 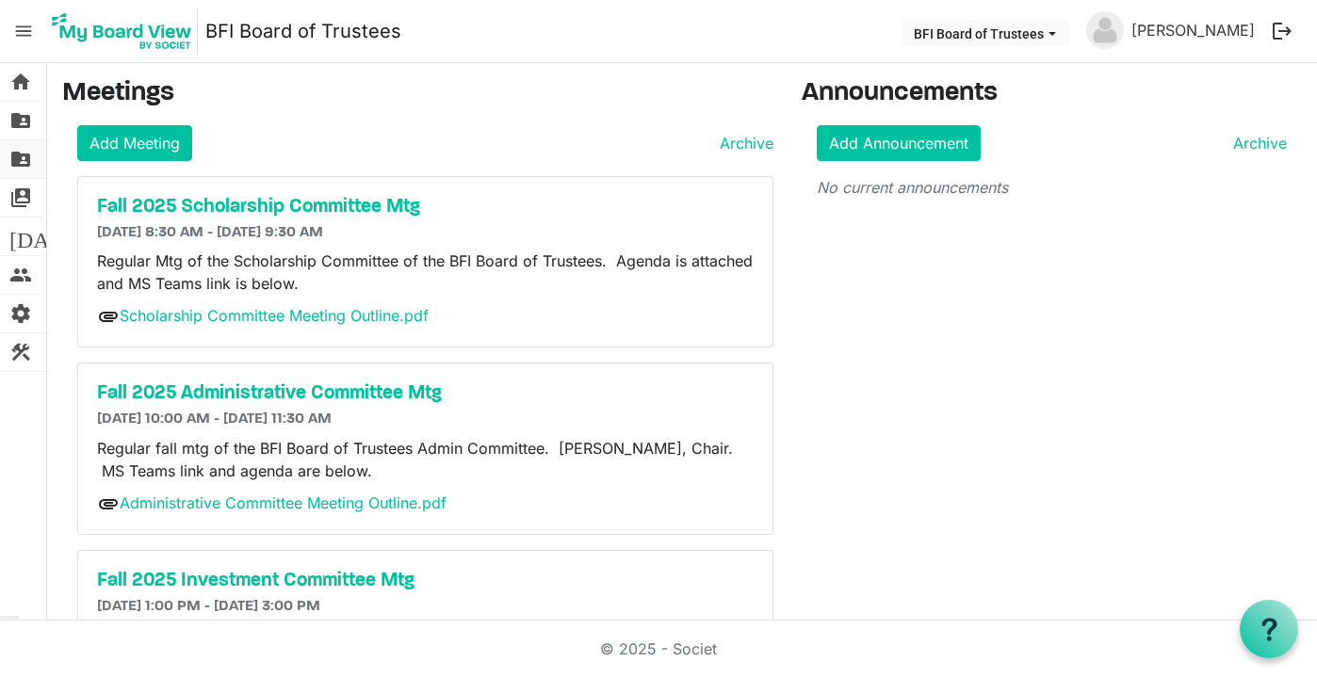 I want to click on a: Administrative Committee Meeting Outline.pdf, so click(x=283, y=503).